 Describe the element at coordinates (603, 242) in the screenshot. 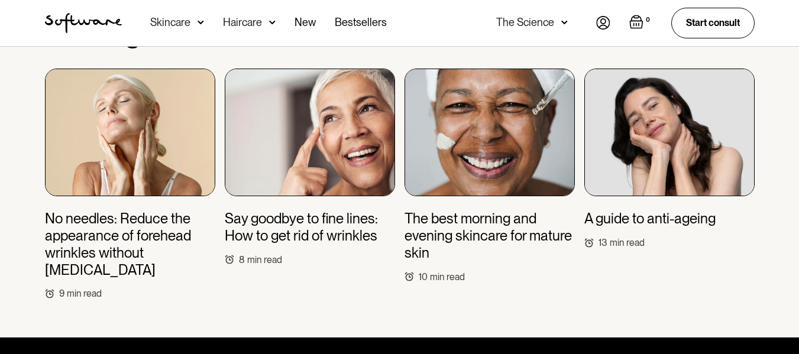

I see `div: 13` at that location.